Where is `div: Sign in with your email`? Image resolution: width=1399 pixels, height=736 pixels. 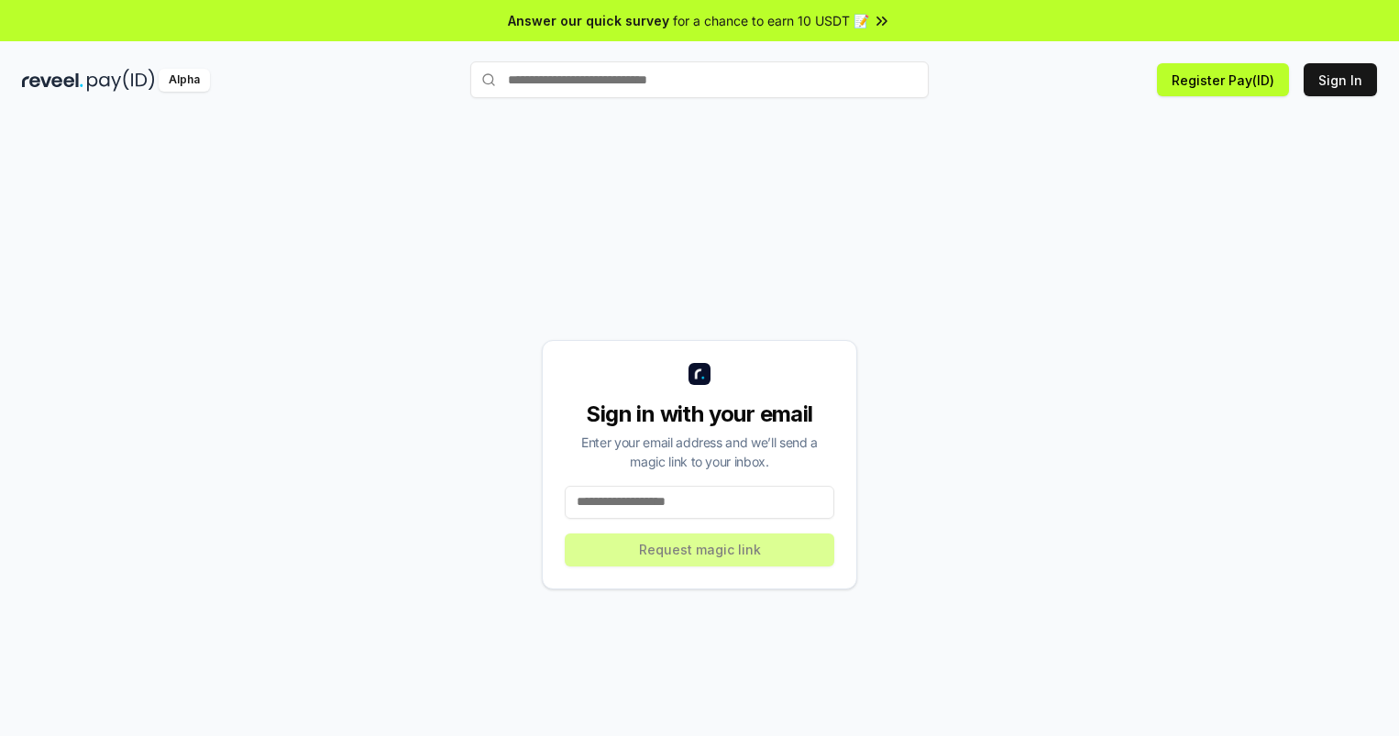
div: Sign in with your email is located at coordinates (699, 414).